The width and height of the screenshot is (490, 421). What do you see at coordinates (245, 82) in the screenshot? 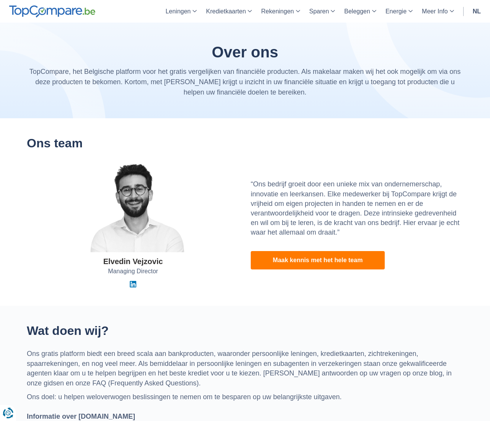
I see `p: TopCompare, het Belgische platform voor het gratis vergelijken van financiële producten. Als make...` at bounding box center [245, 82].